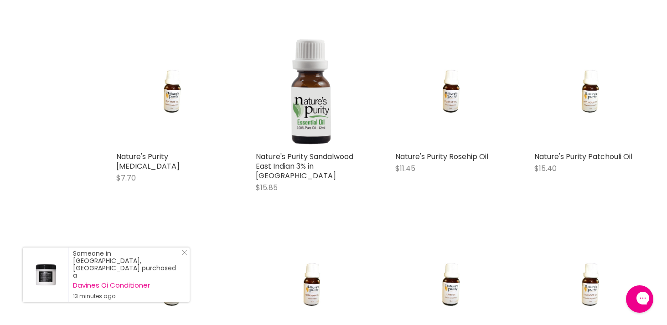 The height and width of the screenshot is (325, 667). What do you see at coordinates (405, 168) in the screenshot?
I see `span: $11.45` at bounding box center [405, 168].